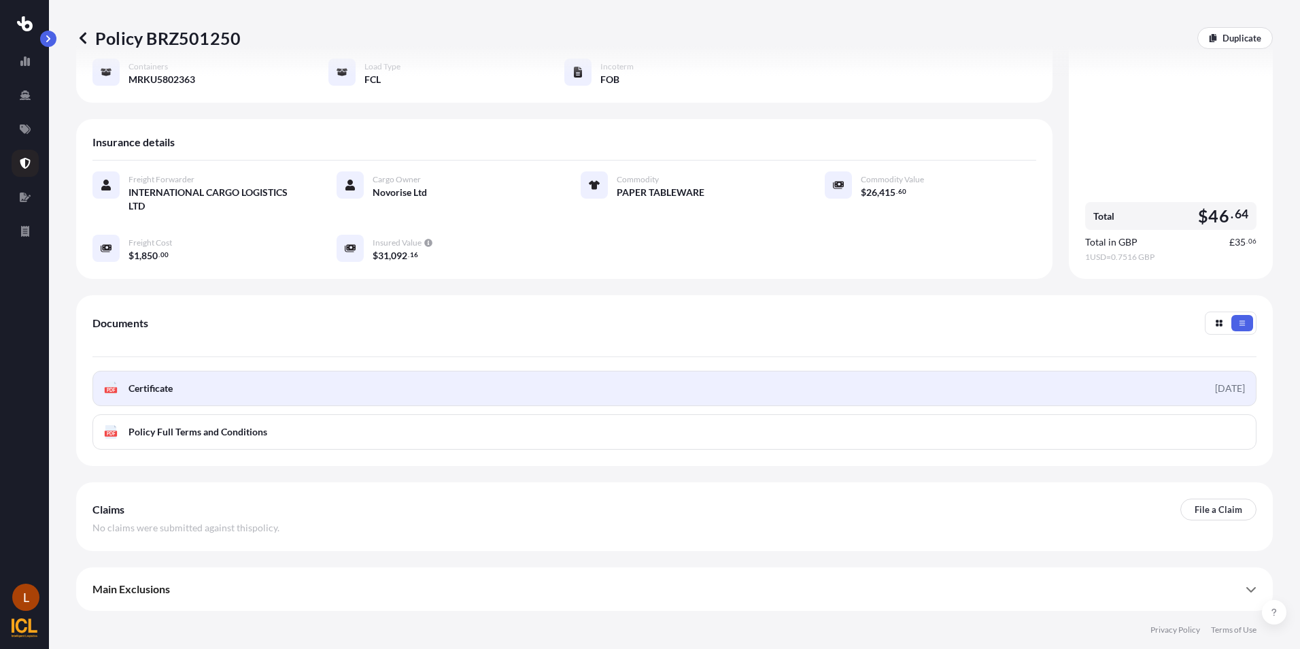  I want to click on a: Privacy Policy, so click(1175, 630).